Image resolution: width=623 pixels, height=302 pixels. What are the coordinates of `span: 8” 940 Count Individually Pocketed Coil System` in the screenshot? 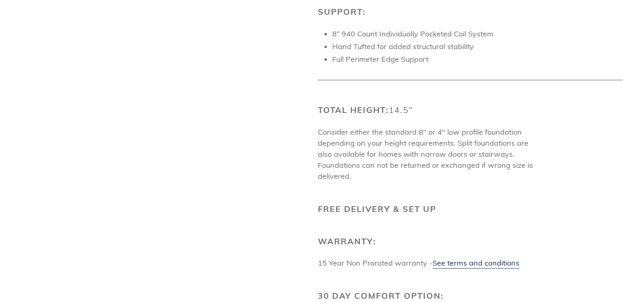 It's located at (413, 34).